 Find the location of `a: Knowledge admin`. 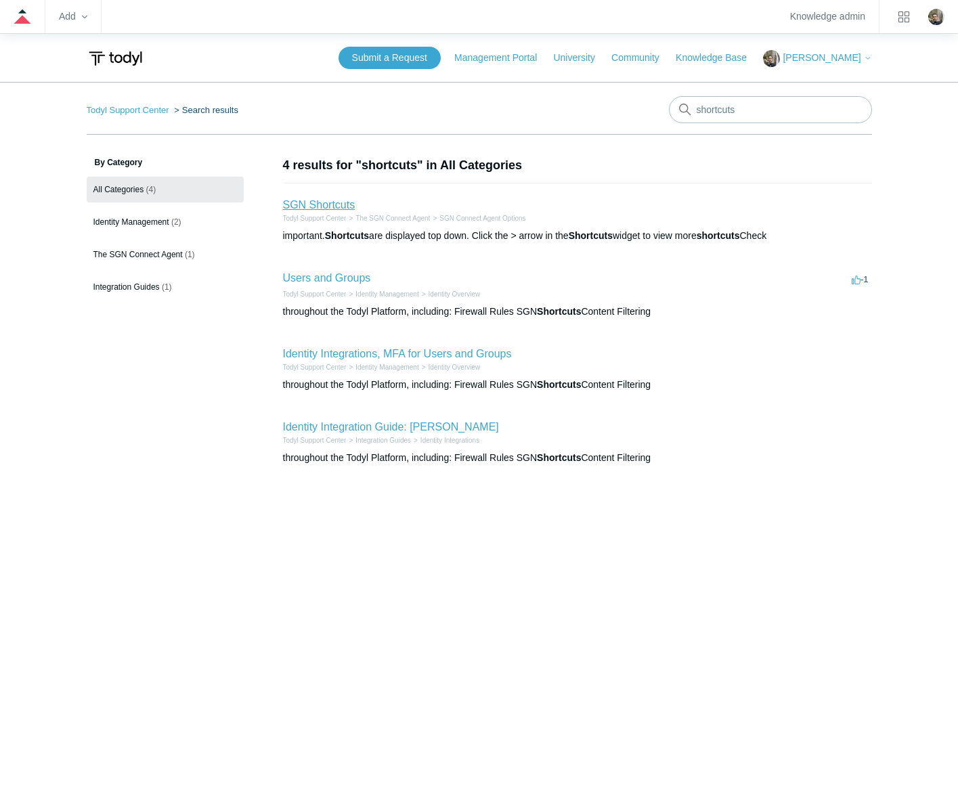

a: Knowledge admin is located at coordinates (827, 16).